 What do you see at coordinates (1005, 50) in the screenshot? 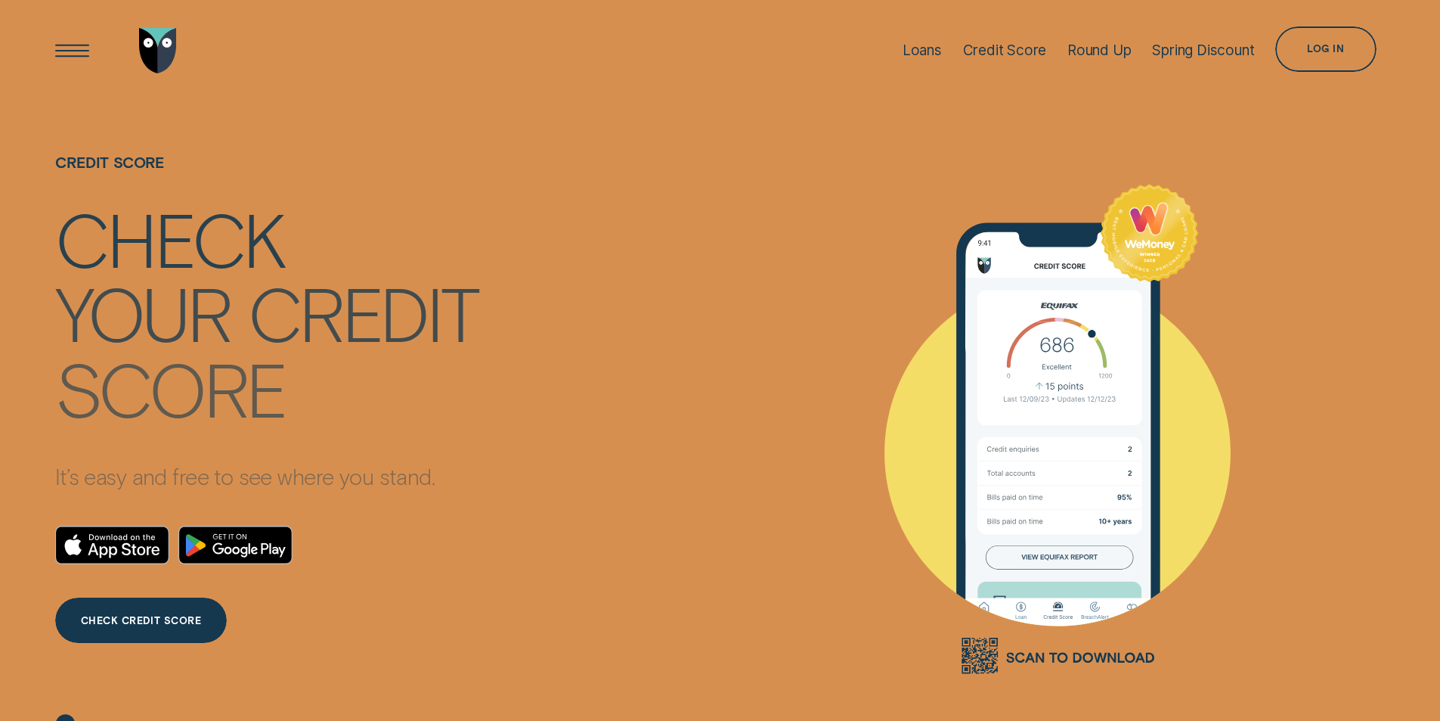
I see `div: Credit Score` at bounding box center [1005, 50].